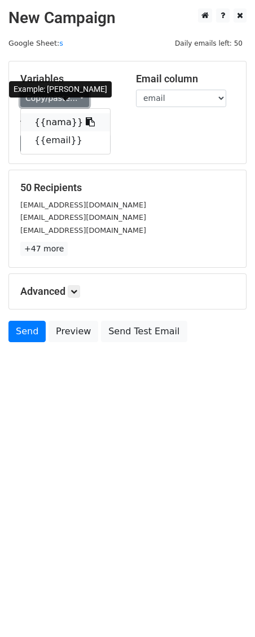  I want to click on a: s, so click(61, 43).